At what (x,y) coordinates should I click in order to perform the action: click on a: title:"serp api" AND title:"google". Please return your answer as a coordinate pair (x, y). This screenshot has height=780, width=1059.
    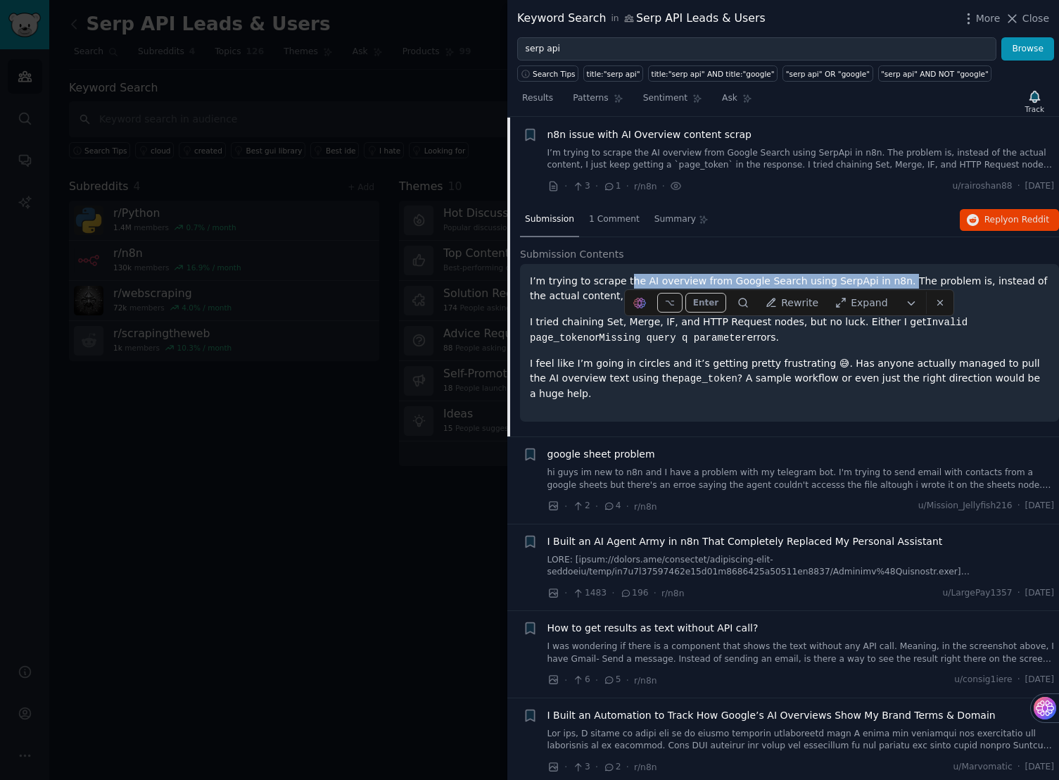
    Looking at the image, I should click on (713, 73).